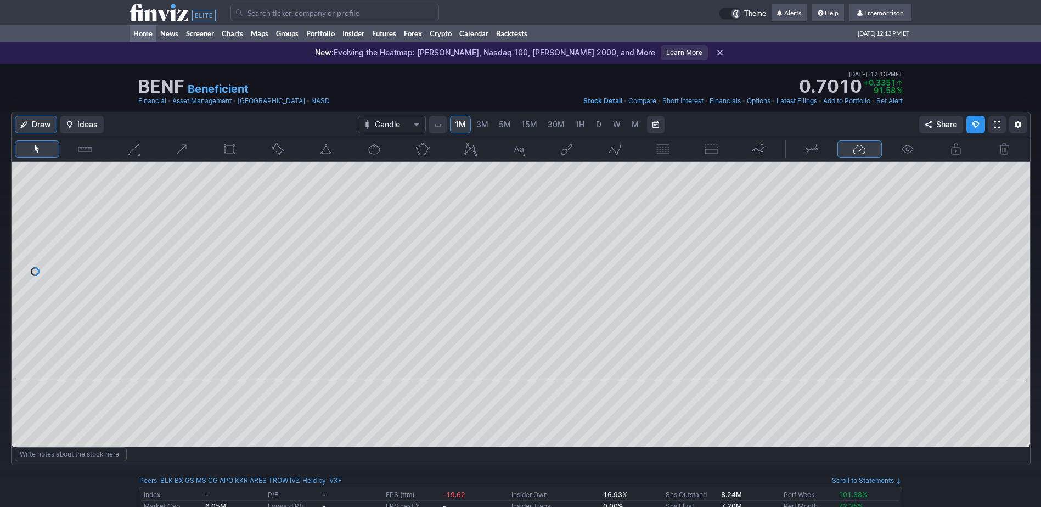 The height and width of the screenshot is (507, 1041). What do you see at coordinates (179, 481) in the screenshot?
I see `a: BX` at bounding box center [179, 481].